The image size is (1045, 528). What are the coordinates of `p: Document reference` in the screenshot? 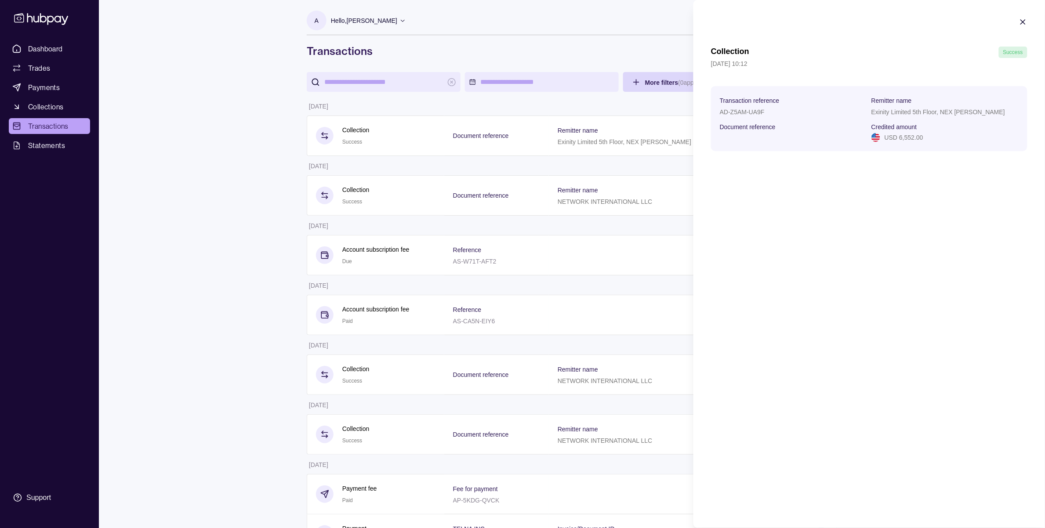 It's located at (747, 127).